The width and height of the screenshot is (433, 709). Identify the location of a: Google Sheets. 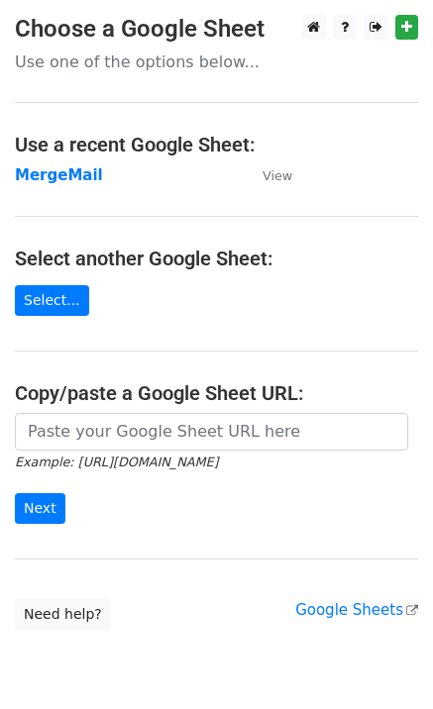
(357, 610).